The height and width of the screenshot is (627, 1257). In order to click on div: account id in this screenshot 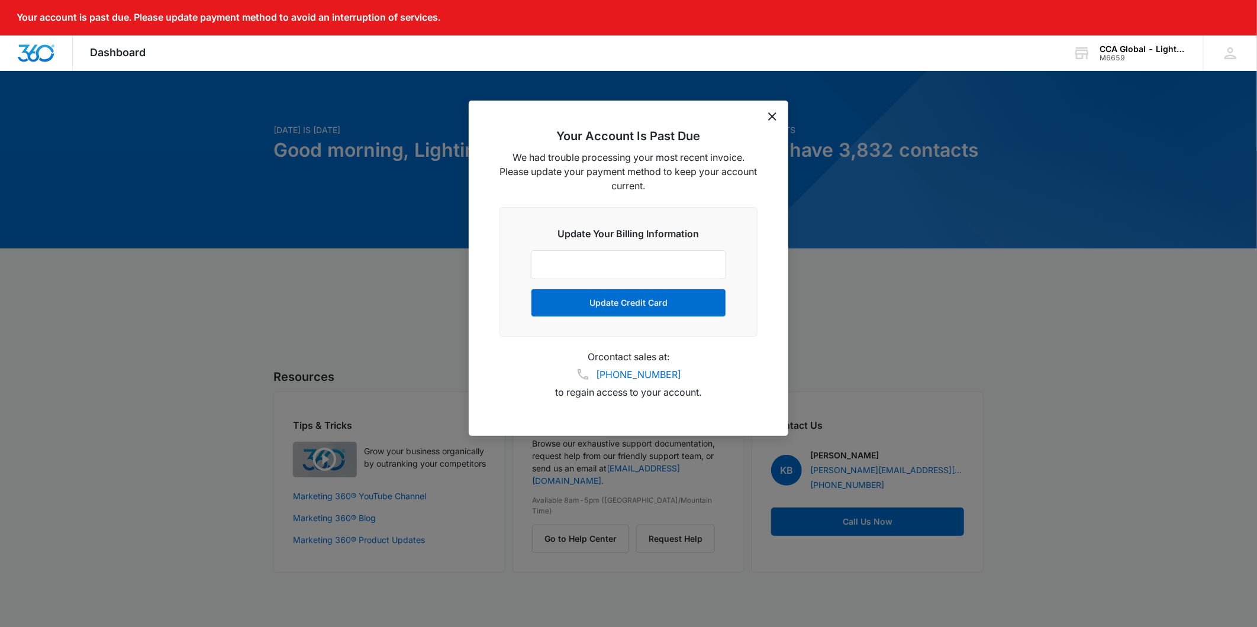, I will do `click(1143, 58)`.